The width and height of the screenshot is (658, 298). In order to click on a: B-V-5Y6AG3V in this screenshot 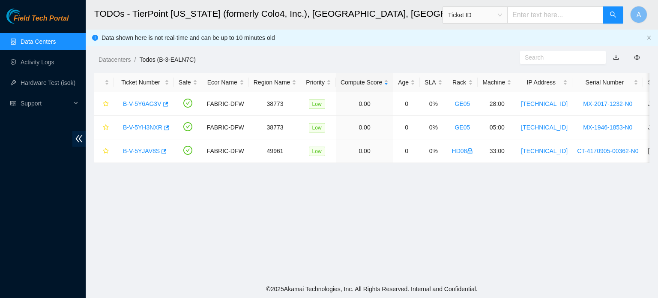, I will do `click(142, 104)`.